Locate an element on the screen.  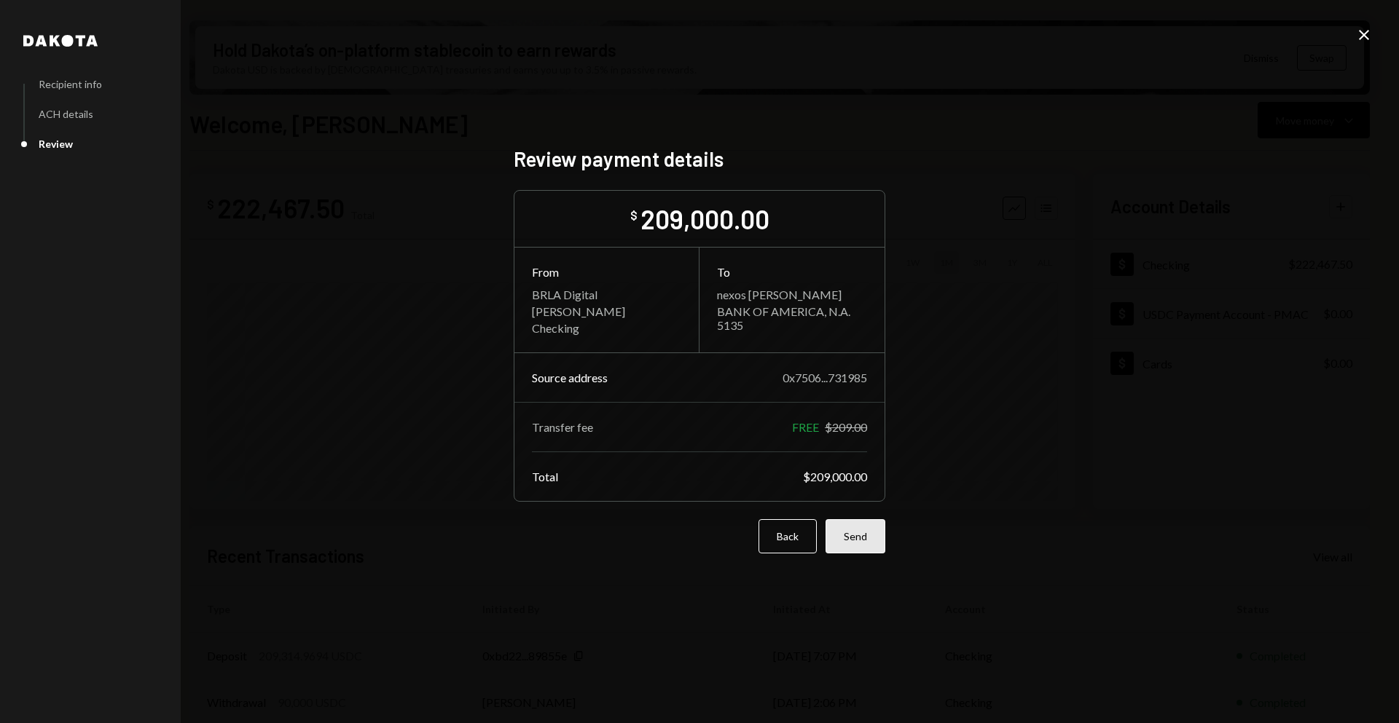
div: Recipient info is located at coordinates (70, 84).